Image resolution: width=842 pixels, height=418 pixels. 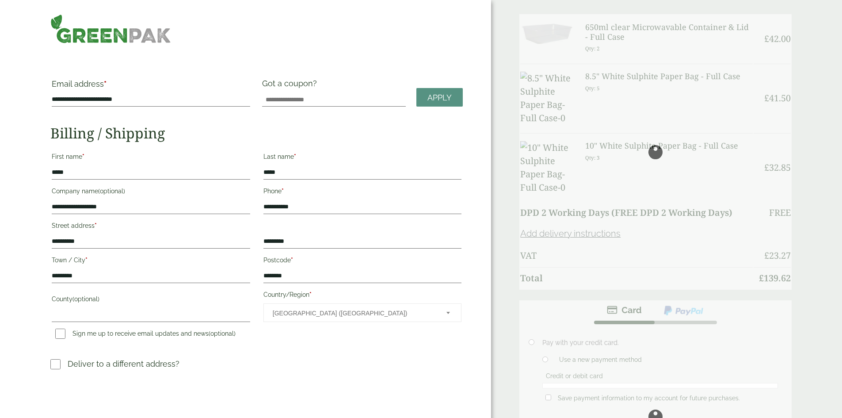 I want to click on input: Sign me up to receive email updates and news(optional), so click(x=60, y=333).